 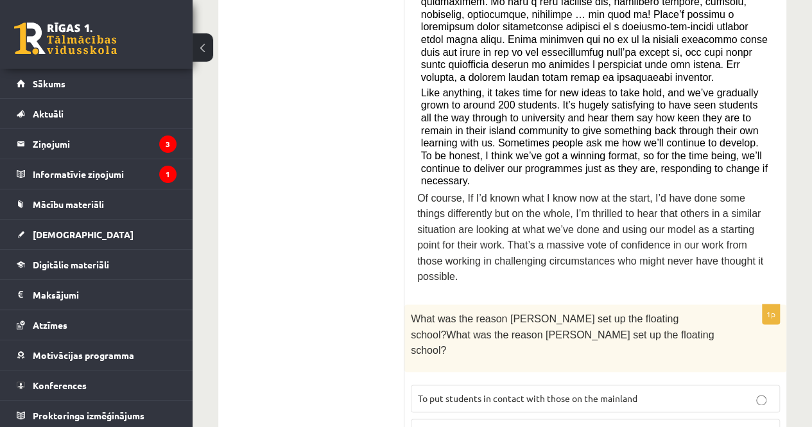 I want to click on span: To put students in contact with those on the mainland, so click(x=528, y=398).